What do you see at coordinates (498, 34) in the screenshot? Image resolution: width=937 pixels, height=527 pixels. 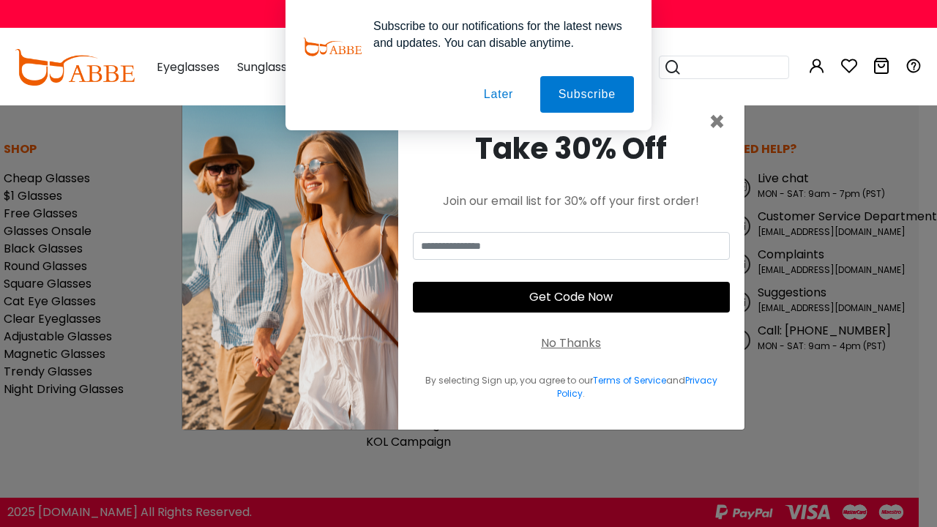 I see `div: Subscribe to our notifications for the latest news and updates. You can disable anytime.` at bounding box center [498, 34].